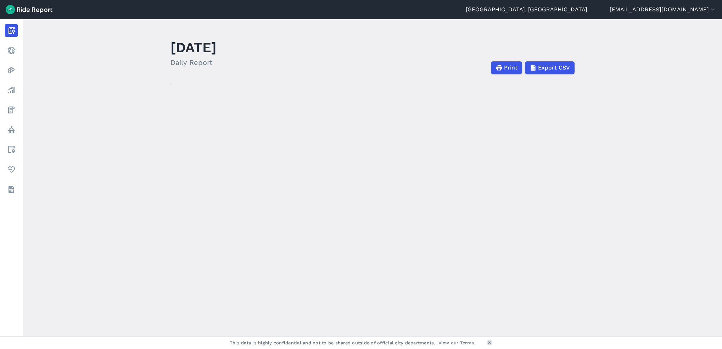 The height and width of the screenshot is (349, 722). What do you see at coordinates (511, 68) in the screenshot?
I see `span: Print` at bounding box center [511, 68].